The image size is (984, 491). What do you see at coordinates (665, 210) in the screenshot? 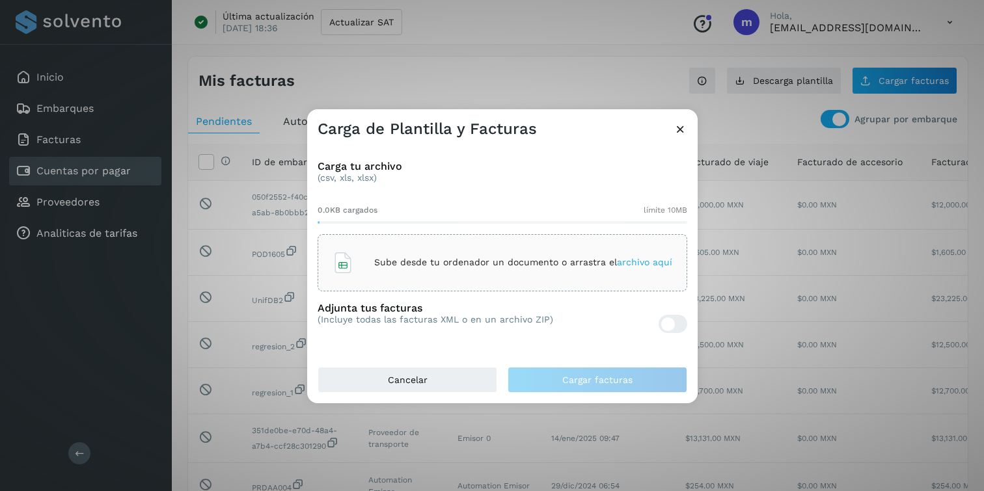
I see `span: límite 10MB` at bounding box center [665, 210].